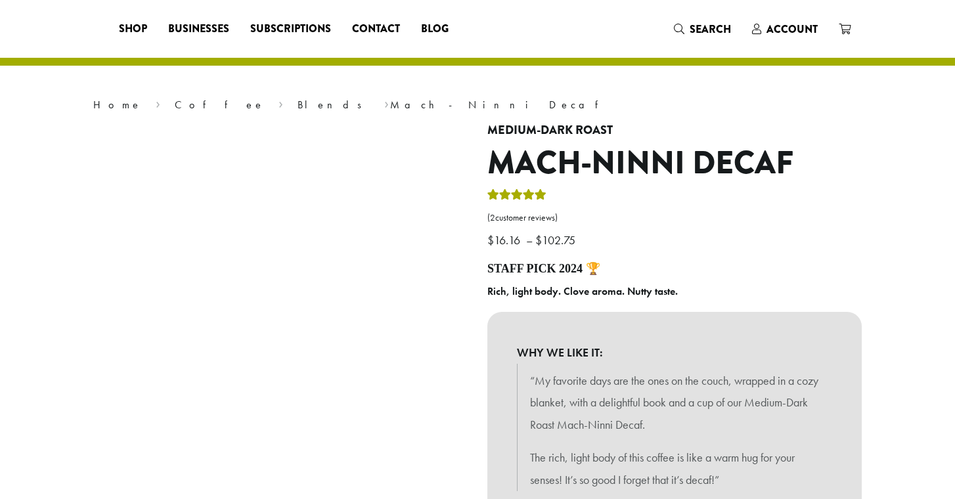  What do you see at coordinates (376, 29) in the screenshot?
I see `span: Contact` at bounding box center [376, 29].